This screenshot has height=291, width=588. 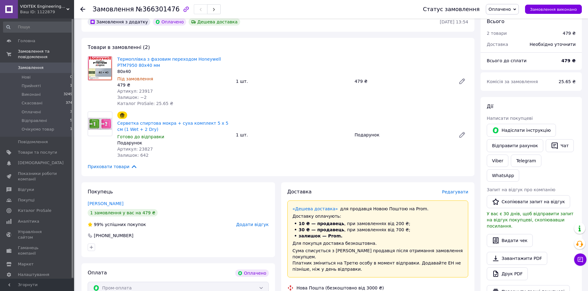 What do you see at coordinates (26, 265) in the screenshot?
I see `span: Маркет` at bounding box center [26, 265].